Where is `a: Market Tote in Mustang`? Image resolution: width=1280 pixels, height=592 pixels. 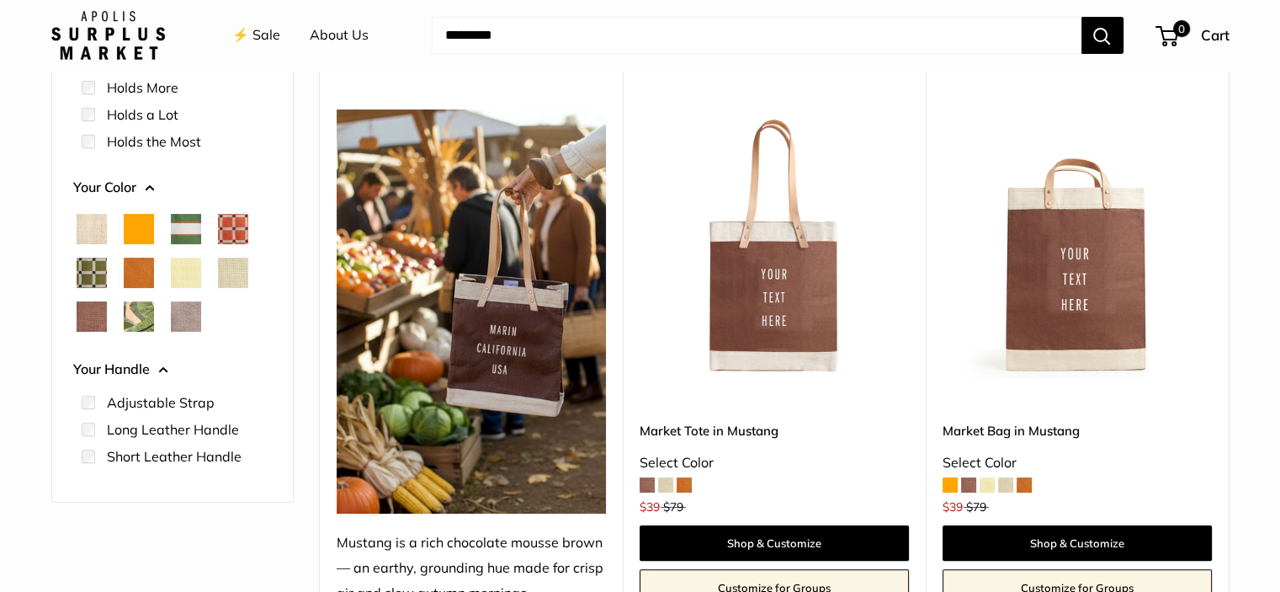 a: Market Tote in Mustang is located at coordinates (774, 430).